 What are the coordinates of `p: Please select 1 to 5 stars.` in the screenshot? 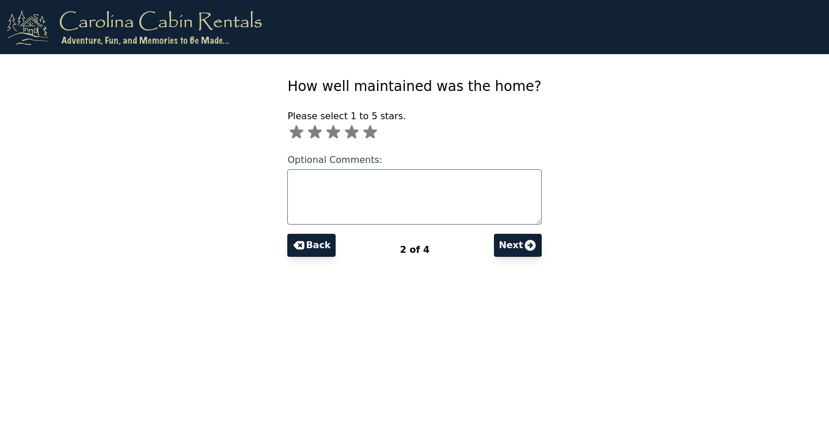 It's located at (414, 116).